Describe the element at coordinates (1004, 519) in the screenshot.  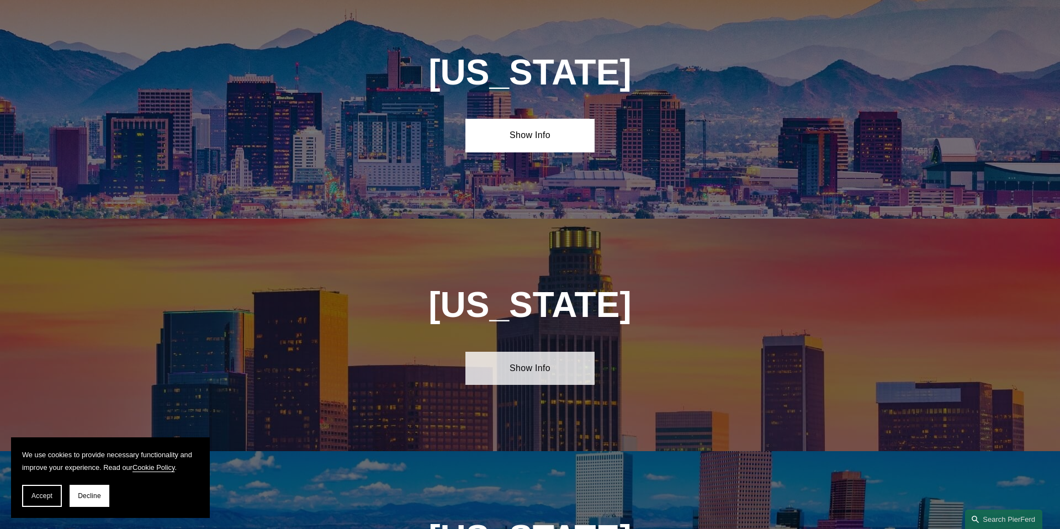
I see `a: Search this site` at that location.